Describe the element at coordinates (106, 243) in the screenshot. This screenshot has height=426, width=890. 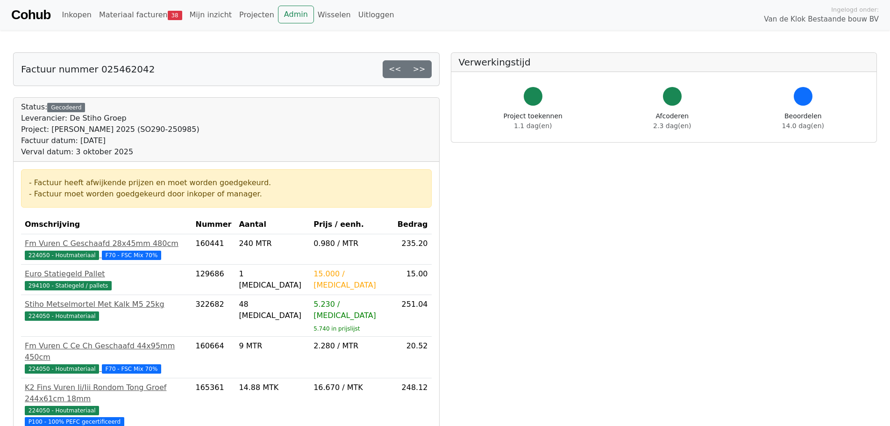
I see `div: Fm Vuren C Geschaafd 28x45mm 480cm` at that location.